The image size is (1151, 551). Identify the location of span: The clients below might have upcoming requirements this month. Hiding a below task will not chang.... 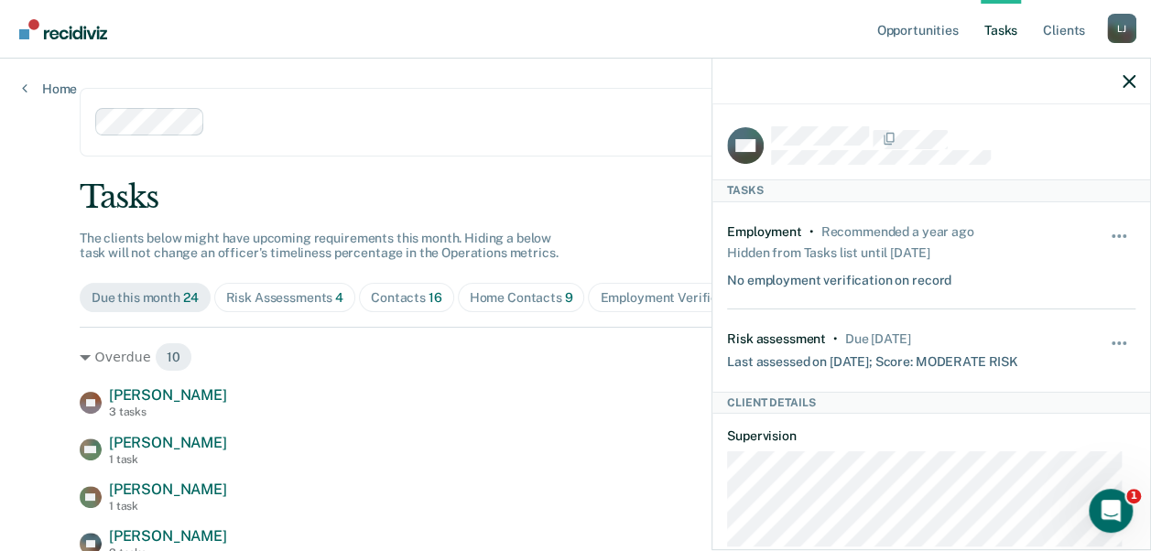
(319, 245).